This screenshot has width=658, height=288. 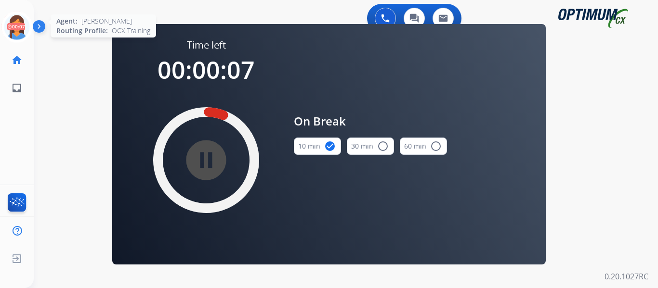 What do you see at coordinates (17, 88) in the screenshot?
I see `mat-icon: inbox` at bounding box center [17, 88].